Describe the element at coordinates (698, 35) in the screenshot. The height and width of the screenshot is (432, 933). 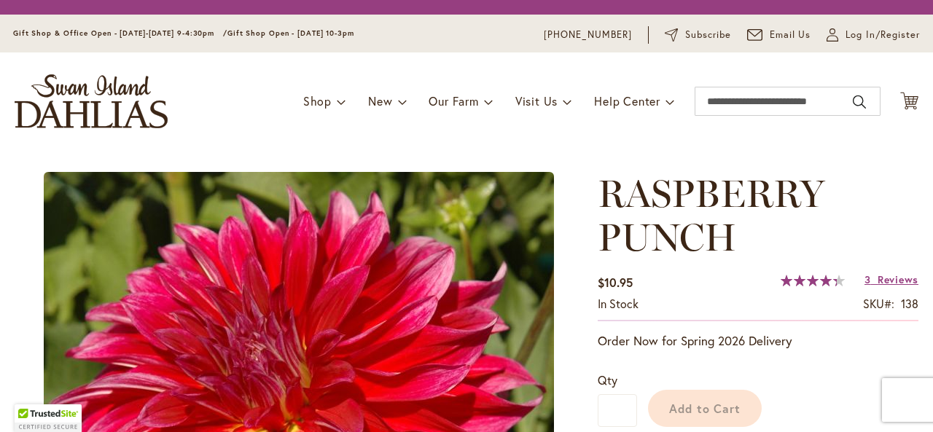
I see `a: Subscribe` at that location.